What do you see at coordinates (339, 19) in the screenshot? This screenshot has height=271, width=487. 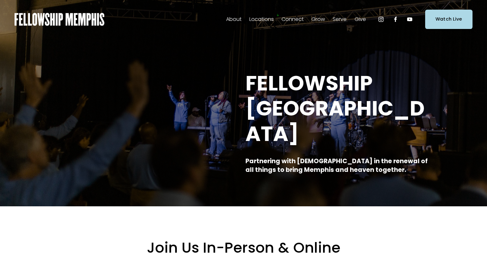 I see `span: Serve` at bounding box center [339, 19].